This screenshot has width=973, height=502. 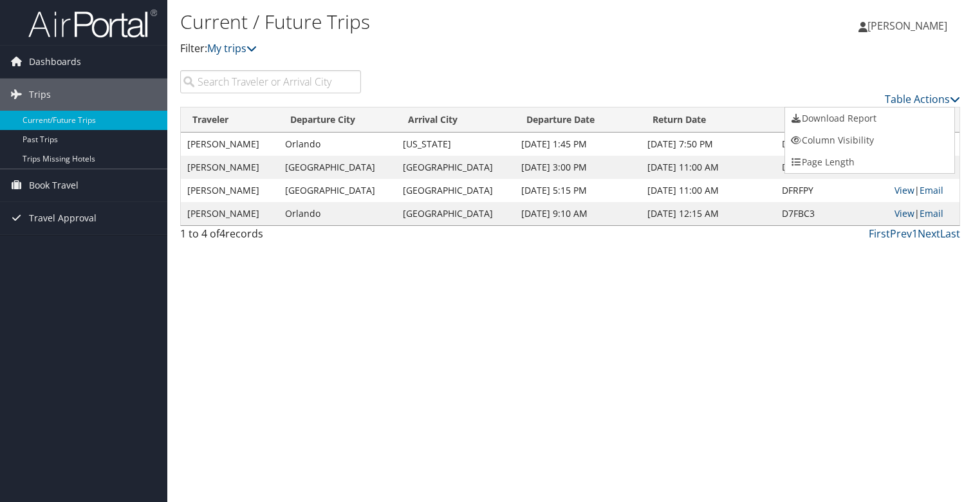 I want to click on a: Page Length, so click(x=869, y=162).